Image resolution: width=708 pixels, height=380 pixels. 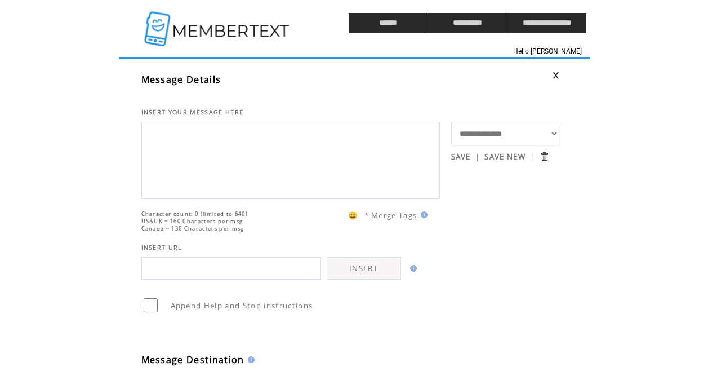 What do you see at coordinates (364, 268) in the screenshot?
I see `a: INSERT` at bounding box center [364, 268].